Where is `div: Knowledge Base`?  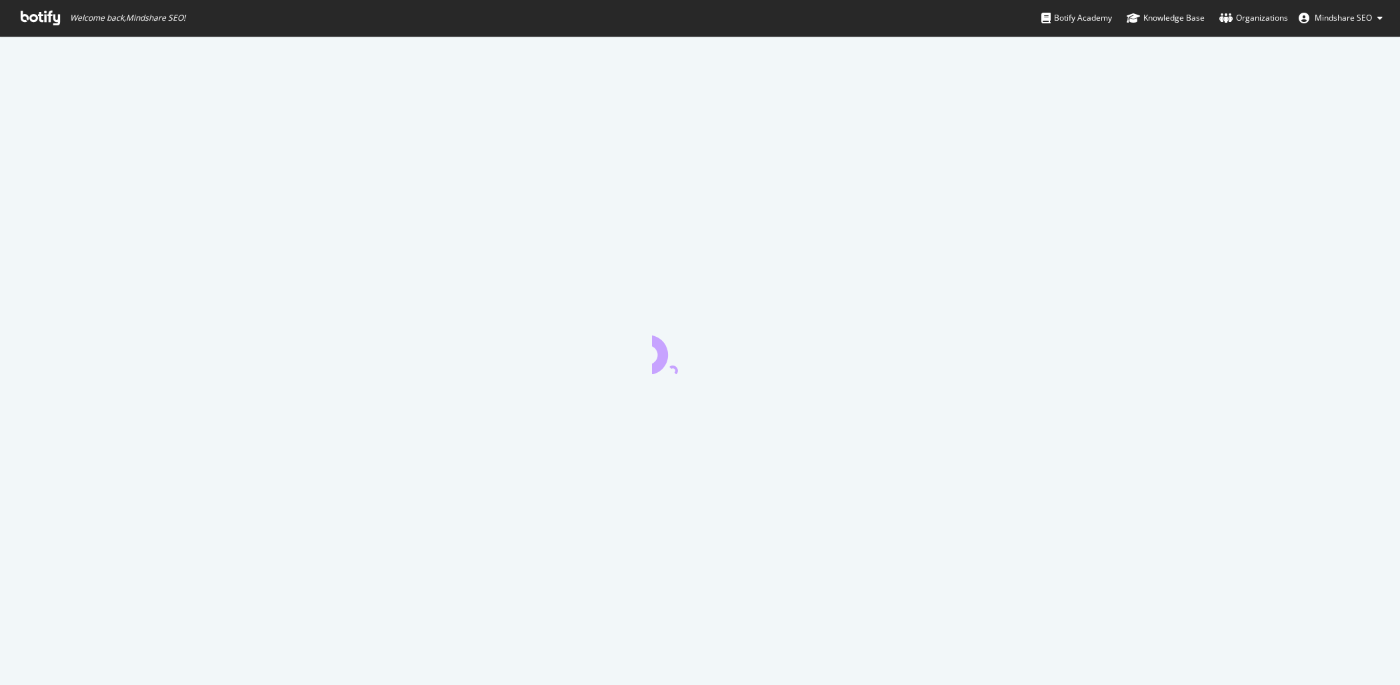
div: Knowledge Base is located at coordinates (1165, 18).